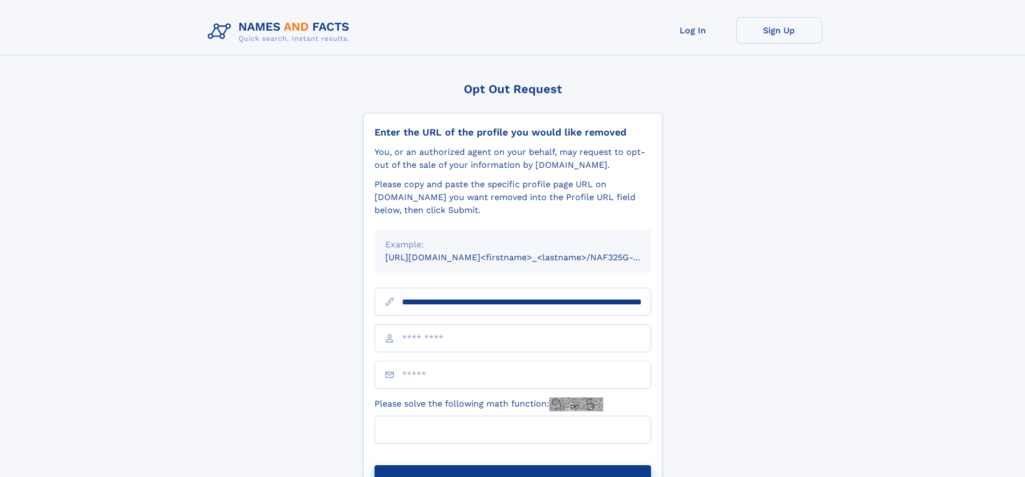 This screenshot has width=1025, height=477. I want to click on div: Example:, so click(513, 245).